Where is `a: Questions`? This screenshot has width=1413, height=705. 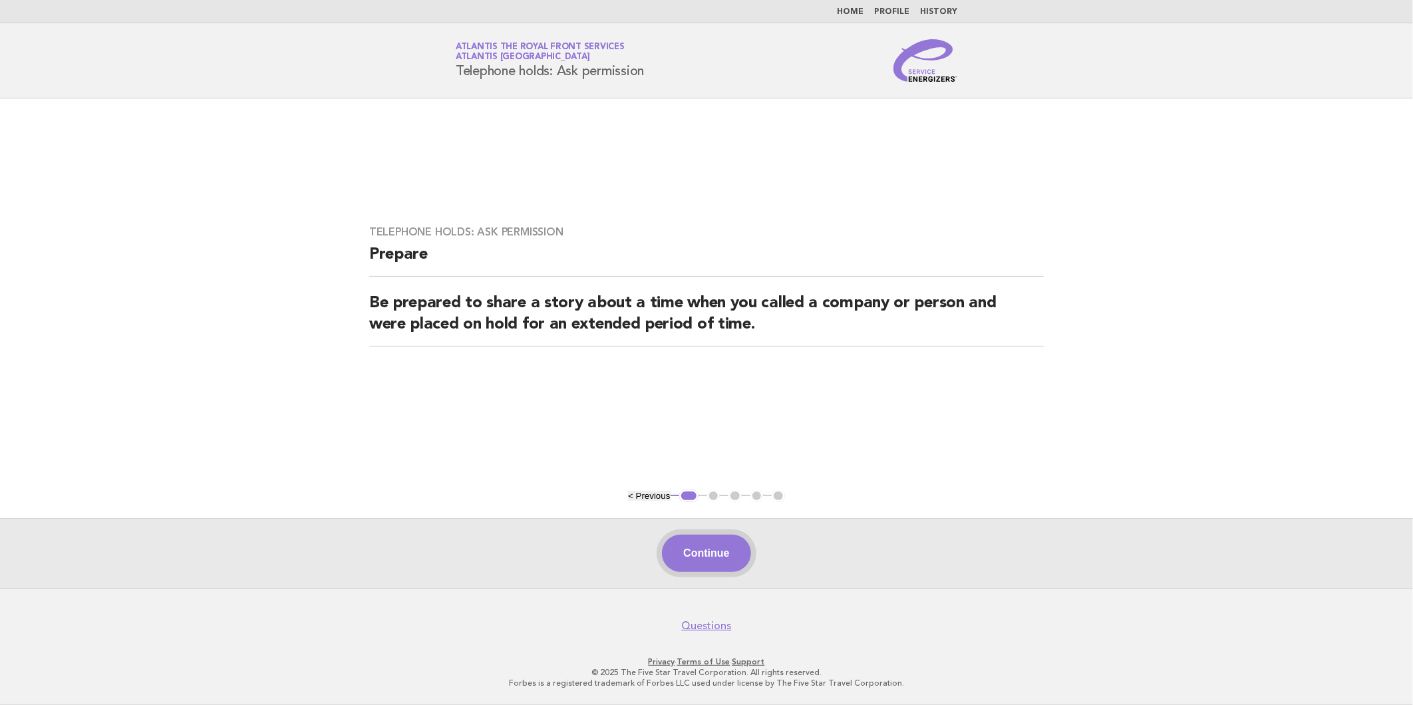
a: Questions is located at coordinates (706, 626).